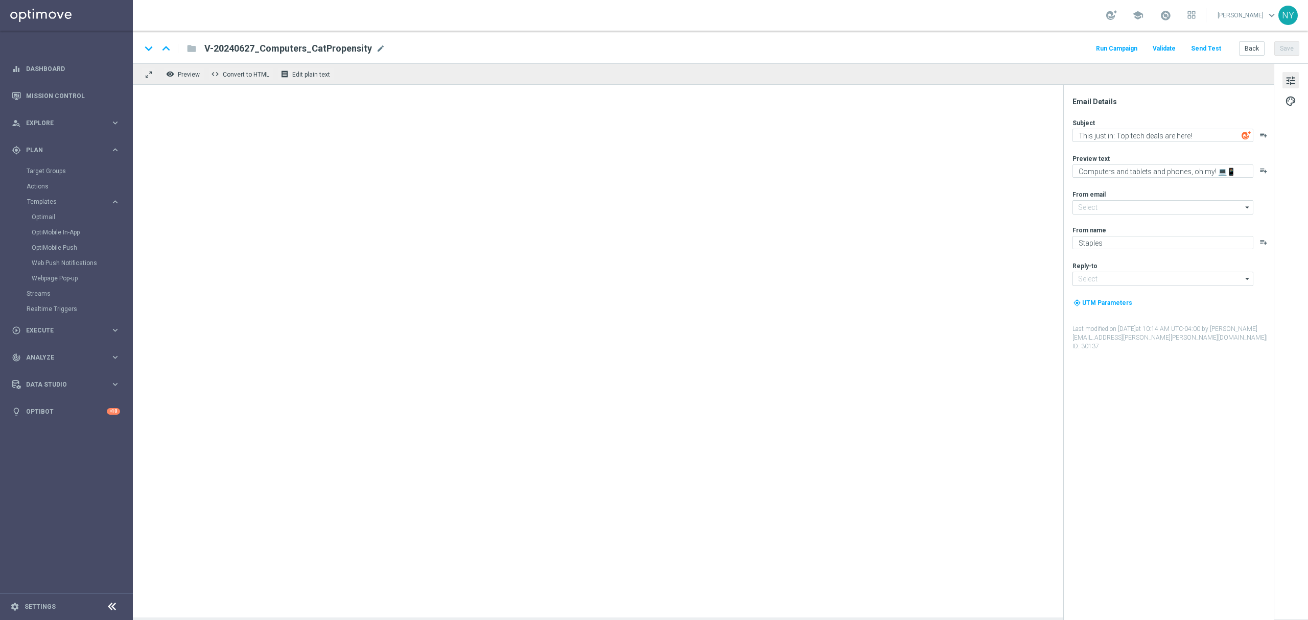 The width and height of the screenshot is (1308, 620). What do you see at coordinates (82, 263) in the screenshot?
I see `div: Web Push Notifications` at bounding box center [82, 263].